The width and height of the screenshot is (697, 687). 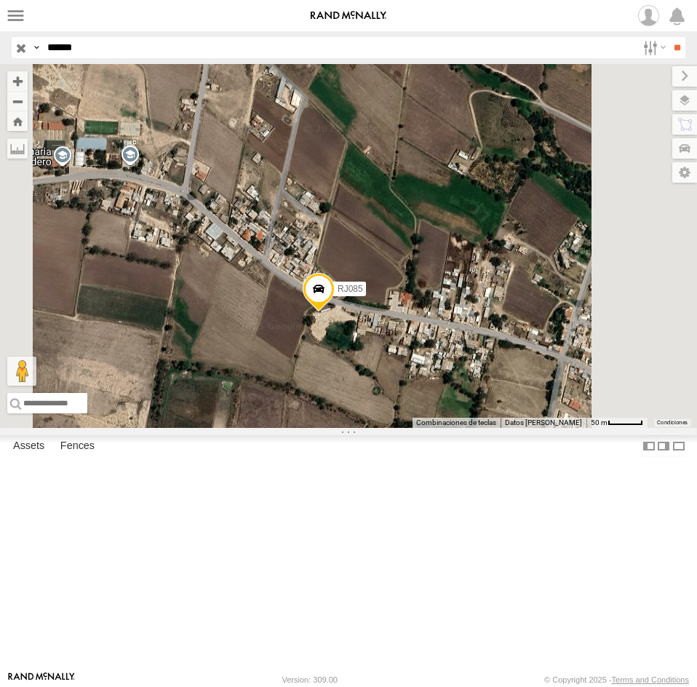 What do you see at coordinates (350, 289) in the screenshot?
I see `span: RJ085` at bounding box center [350, 289].